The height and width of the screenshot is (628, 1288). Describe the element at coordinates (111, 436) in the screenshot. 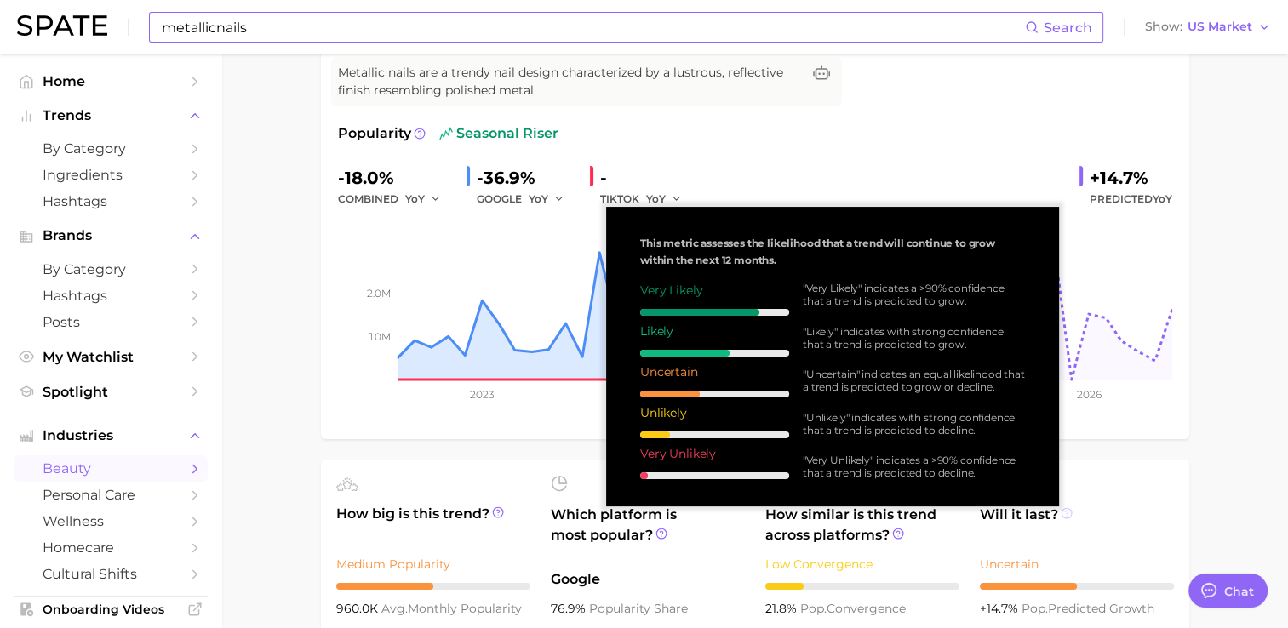

I see `span: Industries` at that location.